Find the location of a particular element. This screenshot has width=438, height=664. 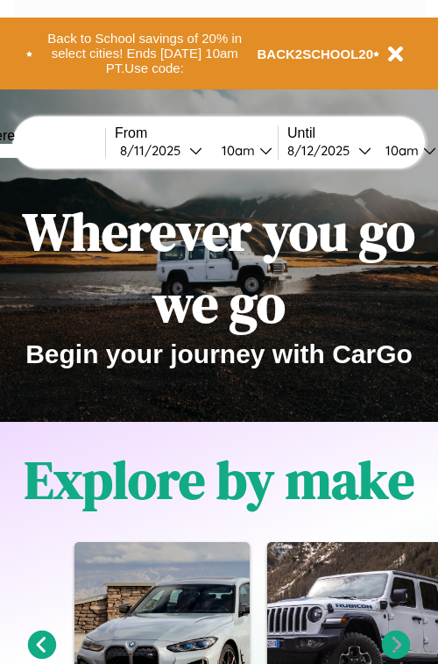

div: 8 / 11 / 2025 is located at coordinates (154, 150).